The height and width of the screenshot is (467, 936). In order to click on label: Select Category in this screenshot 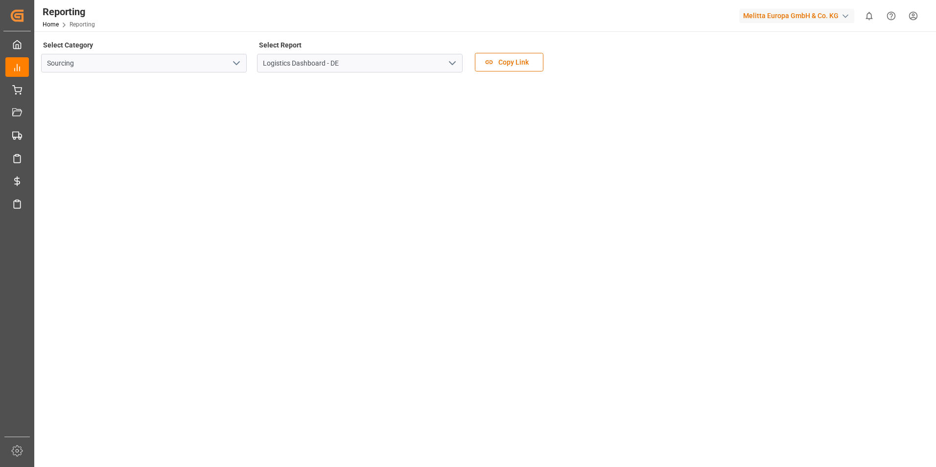, I will do `click(68, 45)`.